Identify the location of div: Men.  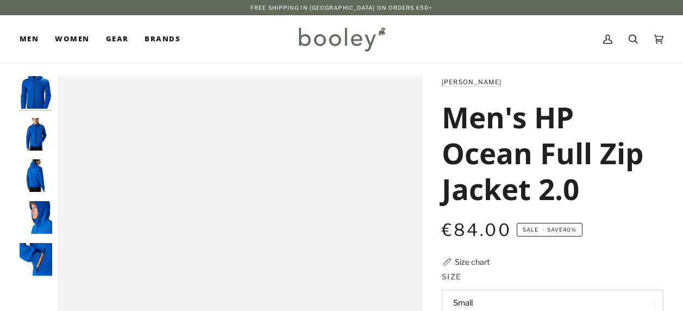
(33, 39).